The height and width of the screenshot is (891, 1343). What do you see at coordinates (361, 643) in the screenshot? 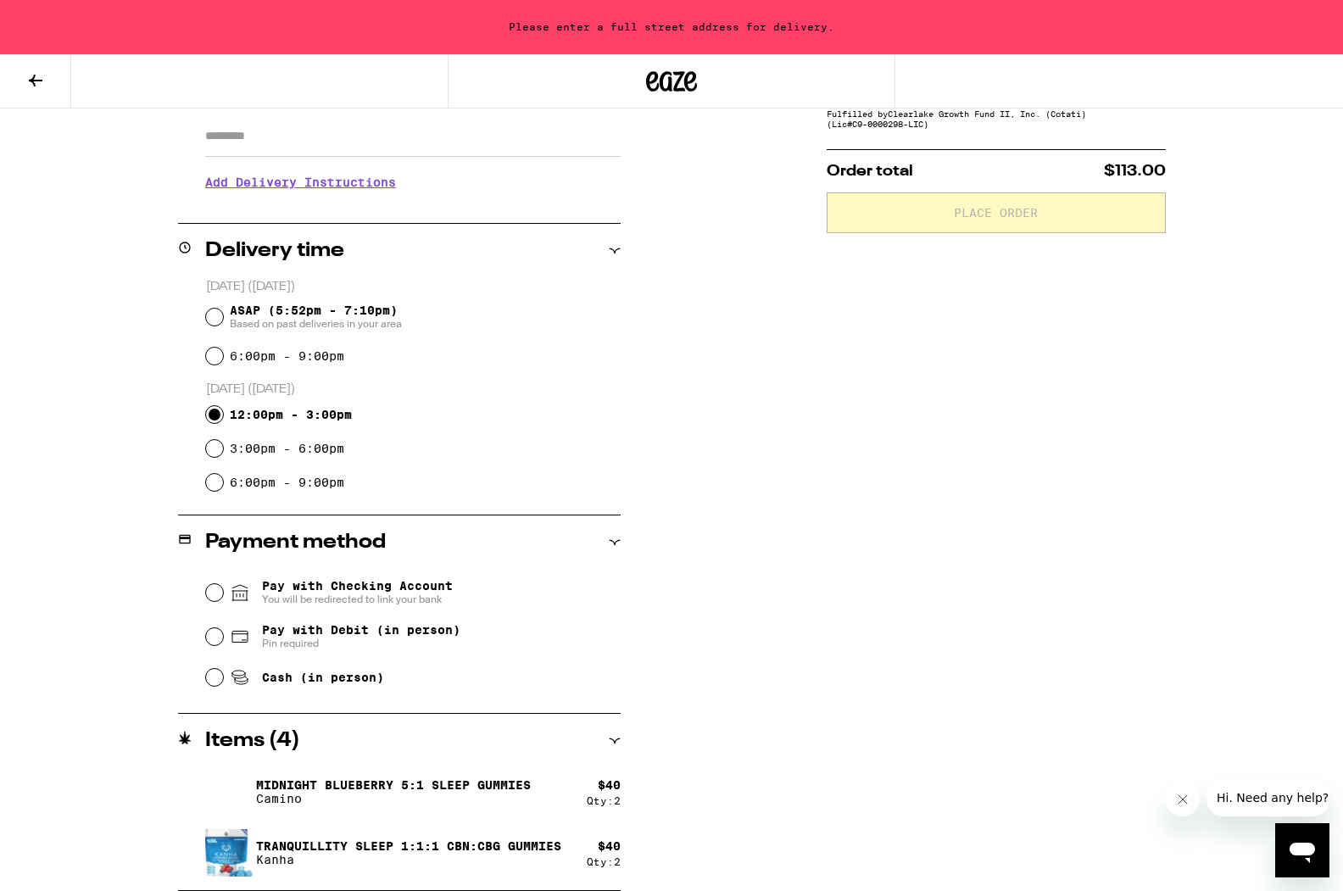
I see `span: Pin required` at bounding box center [361, 643].